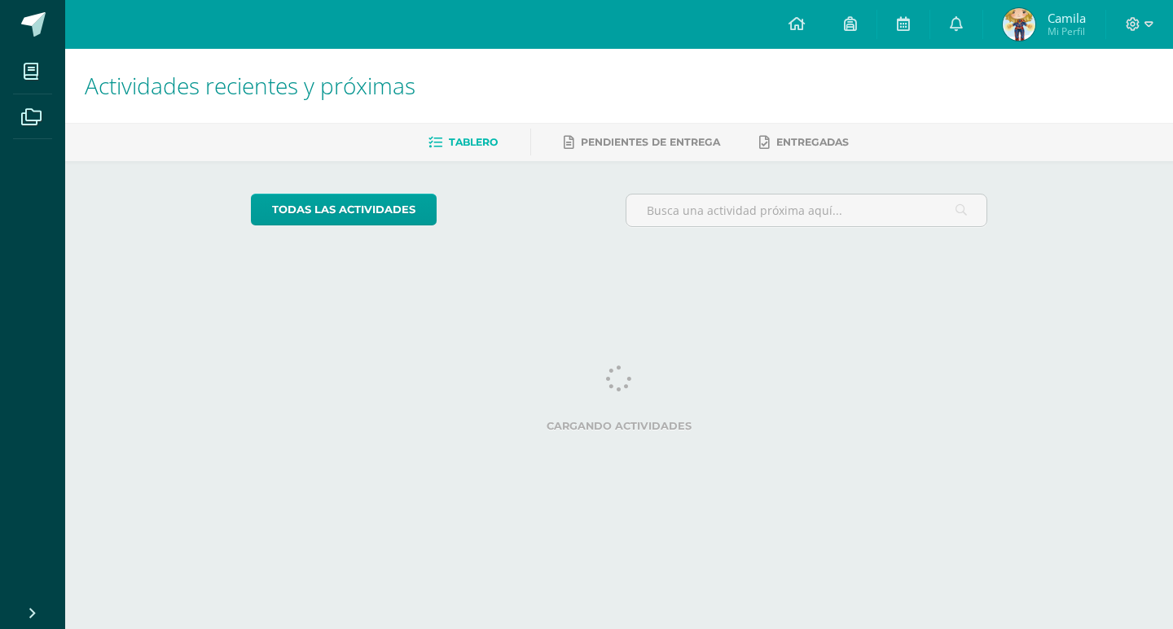 Image resolution: width=1173 pixels, height=629 pixels. What do you see at coordinates (344, 209) in the screenshot?
I see `a: todas las Actividades` at bounding box center [344, 209].